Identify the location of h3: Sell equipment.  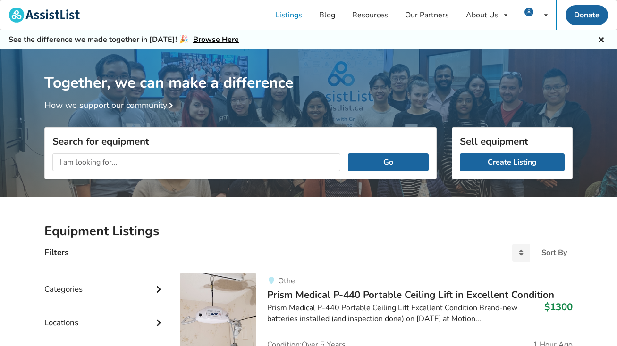
(512, 142).